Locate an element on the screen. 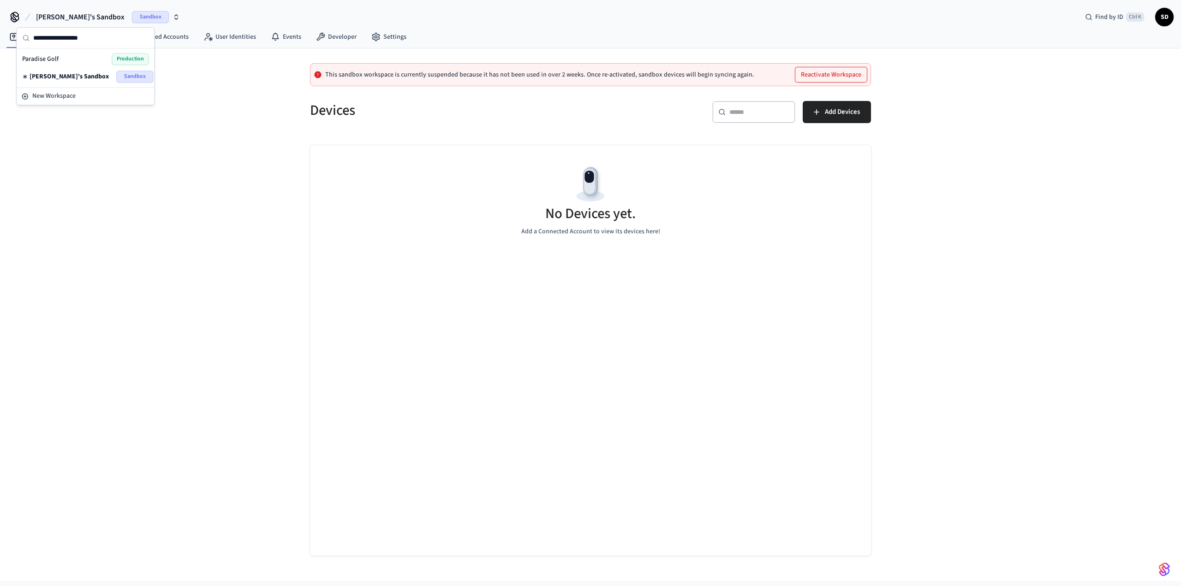  a: Devices is located at coordinates (26, 37).